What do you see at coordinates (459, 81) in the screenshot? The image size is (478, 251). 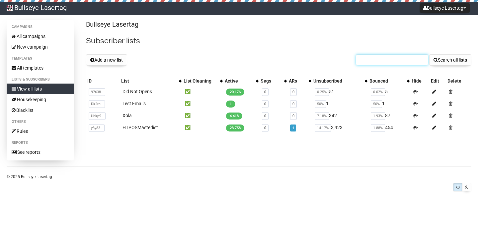 I see `div: Delete` at bounding box center [459, 81].